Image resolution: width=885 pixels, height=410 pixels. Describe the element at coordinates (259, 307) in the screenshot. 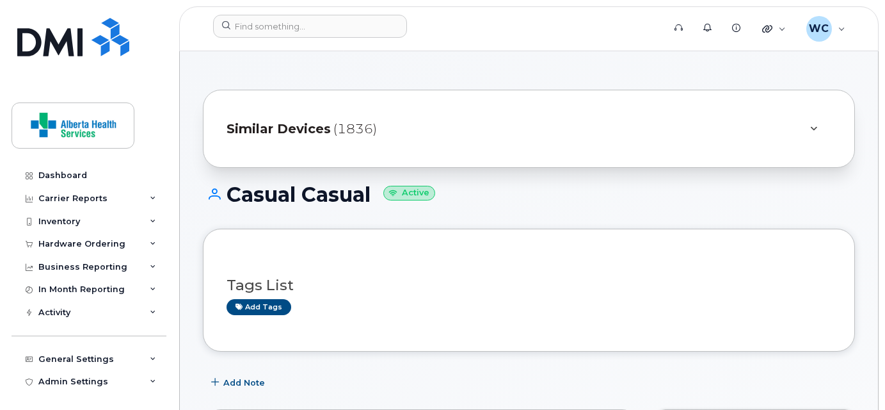

I see `a: Add tags` at that location.